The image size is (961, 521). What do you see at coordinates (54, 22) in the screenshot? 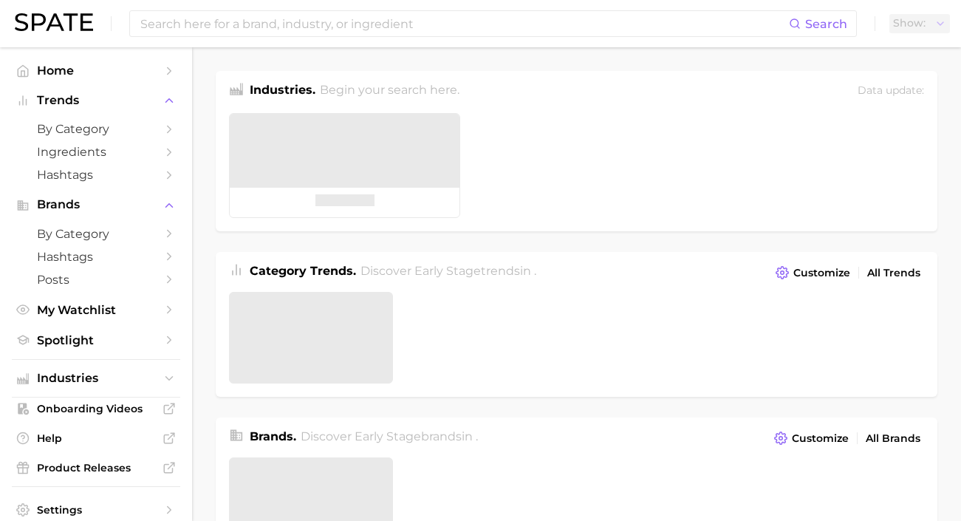
I see `img: SPATE` at bounding box center [54, 22].